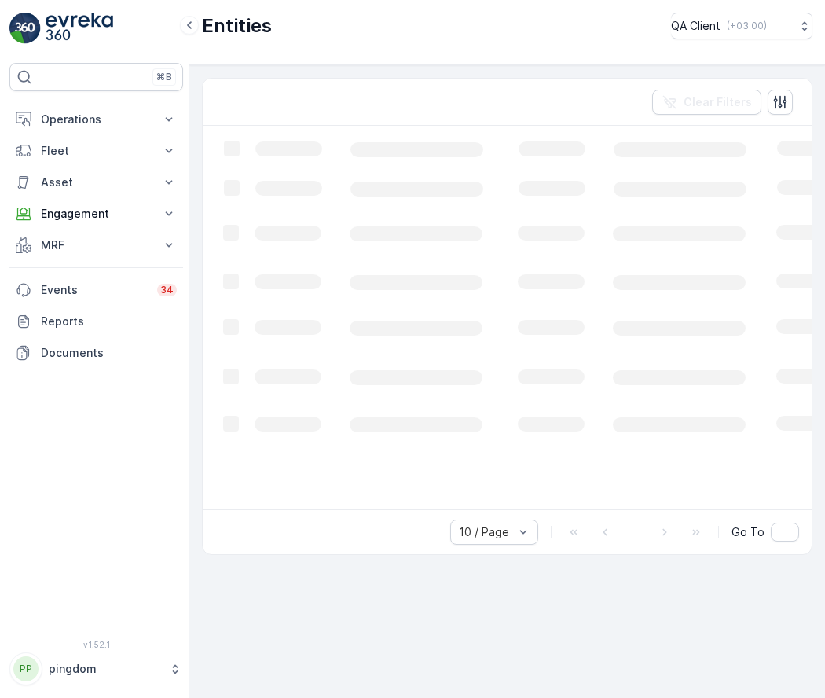 Image resolution: width=825 pixels, height=698 pixels. I want to click on button: Clear Filters, so click(706, 102).